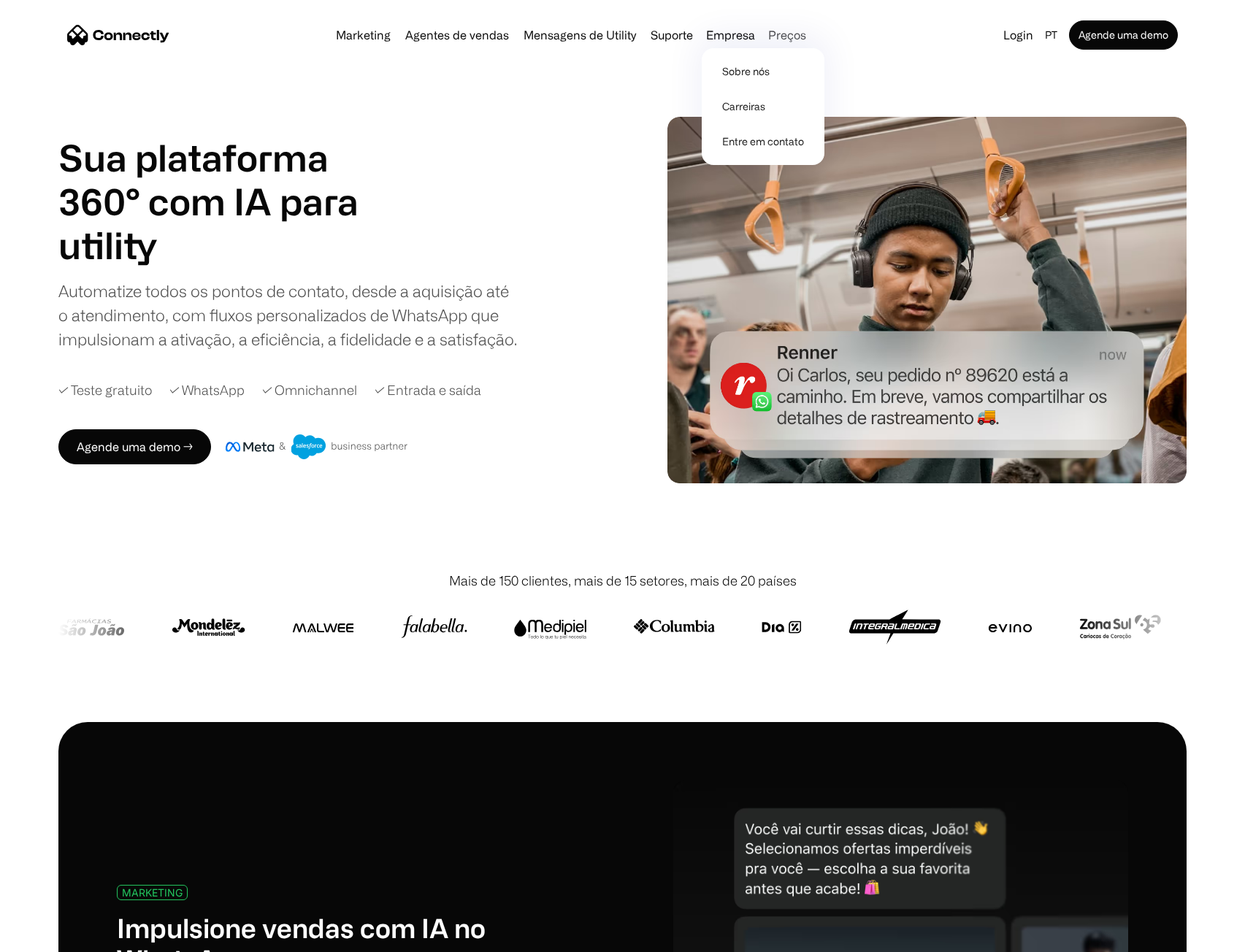  I want to click on aside: Language selected: Português (Brasil), so click(51, 936).